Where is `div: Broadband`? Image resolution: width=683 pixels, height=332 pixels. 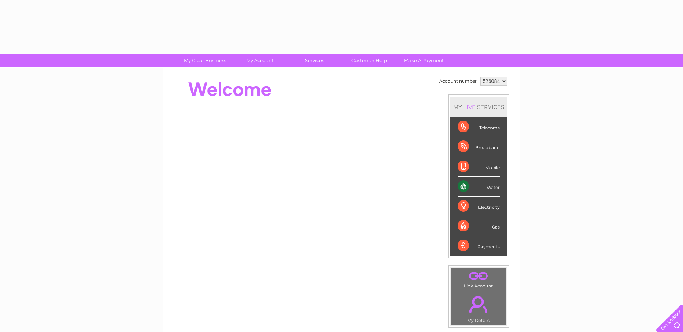
div: Broadband is located at coordinates (478, 147).